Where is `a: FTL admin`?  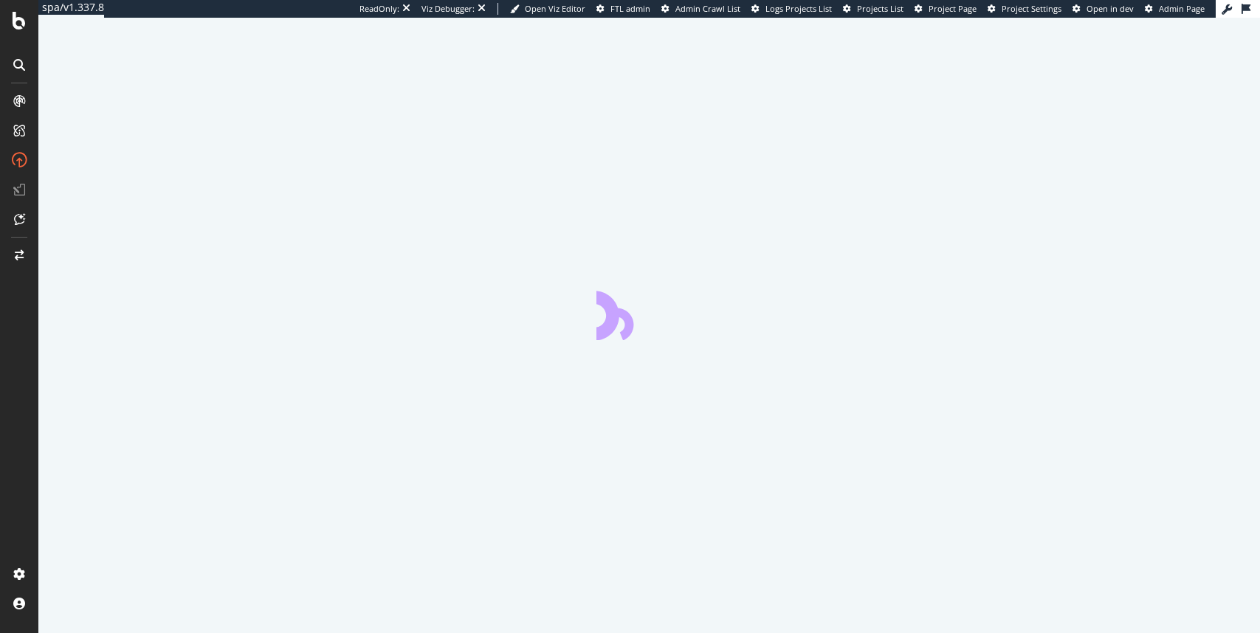
a: FTL admin is located at coordinates (623, 9).